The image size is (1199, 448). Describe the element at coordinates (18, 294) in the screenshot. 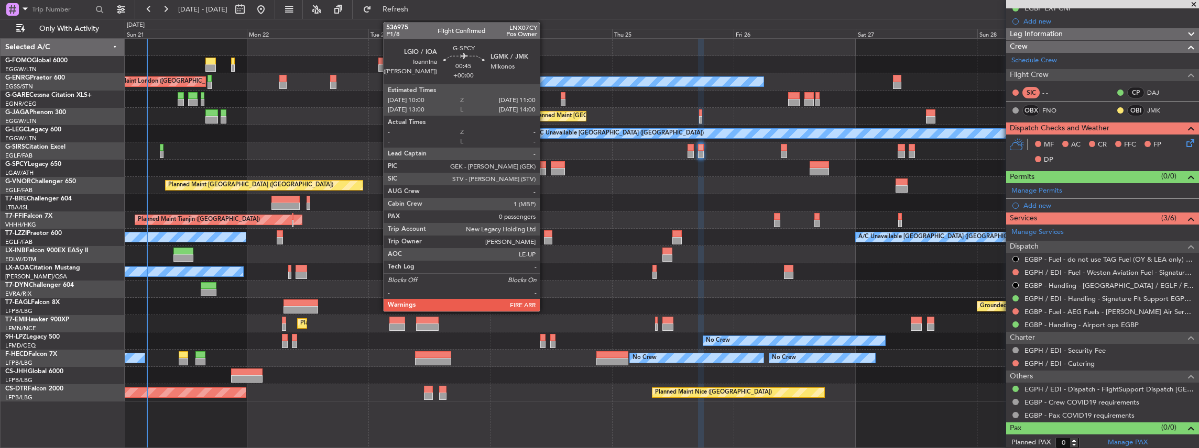

I see `a: EVRA/RIX` at that location.